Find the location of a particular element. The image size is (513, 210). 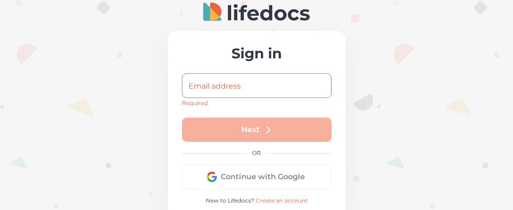

button: Continue with Google is located at coordinates (257, 177).